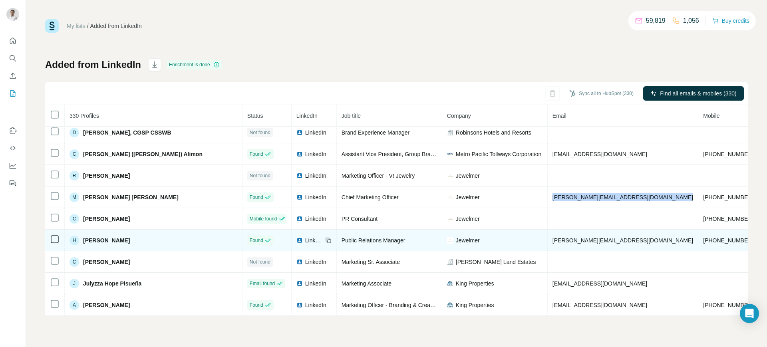  I want to click on img: Surfe Logo, so click(52, 26).